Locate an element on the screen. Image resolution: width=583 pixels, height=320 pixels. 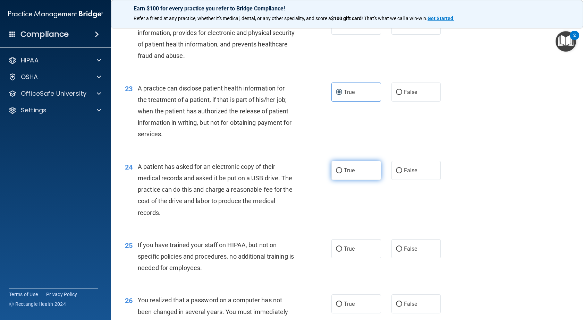
span: ! That's what we call a win-win. is located at coordinates (394, 18).